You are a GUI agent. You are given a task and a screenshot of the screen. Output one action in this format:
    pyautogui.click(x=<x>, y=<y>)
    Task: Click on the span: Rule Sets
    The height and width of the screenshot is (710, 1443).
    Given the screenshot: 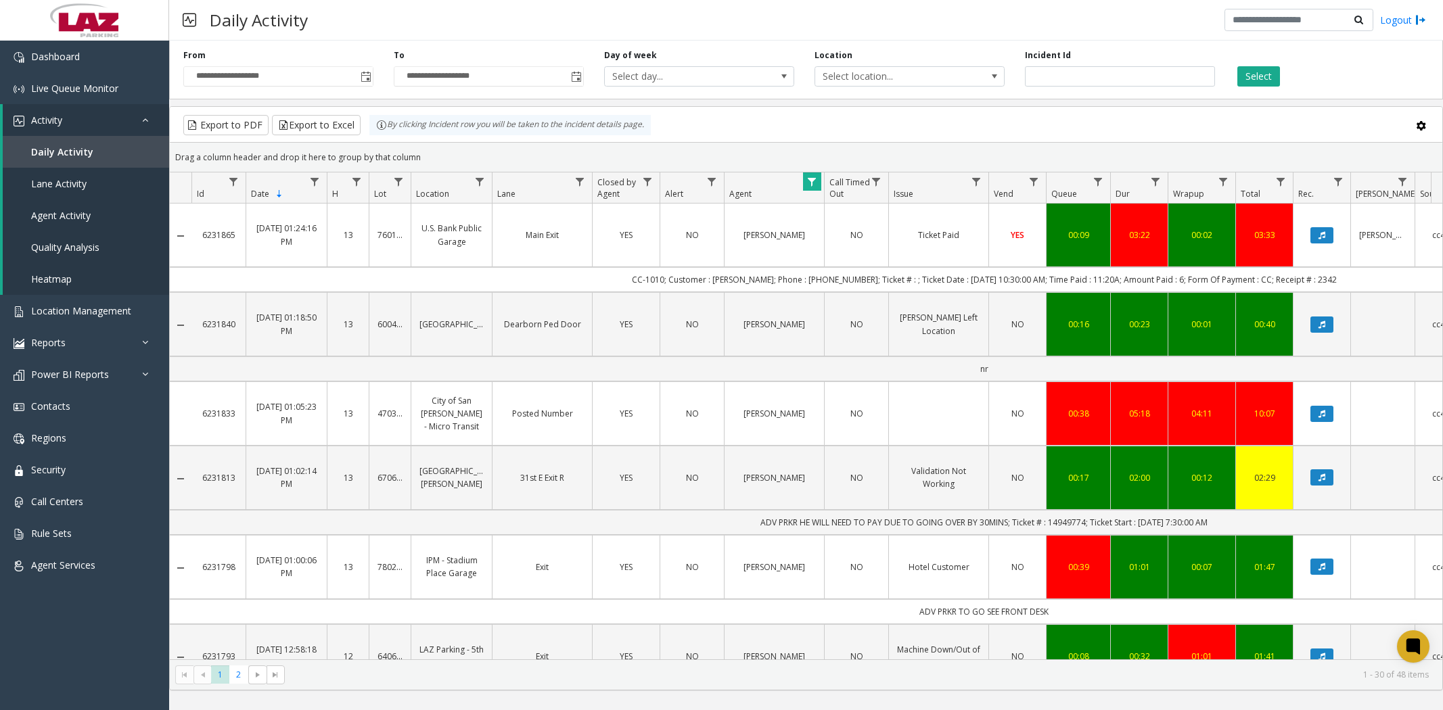 What is the action you would take?
    pyautogui.click(x=51, y=533)
    